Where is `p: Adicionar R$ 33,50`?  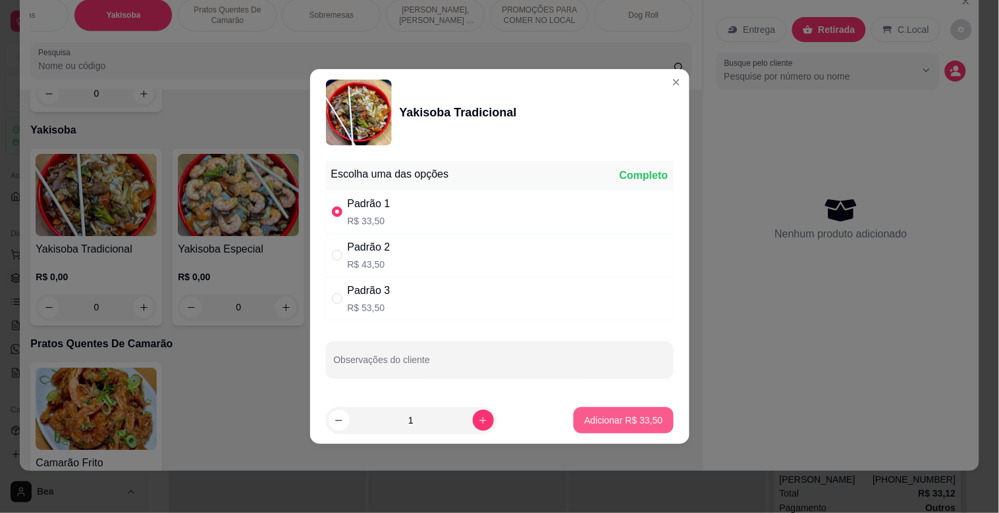 p: Adicionar R$ 33,50 is located at coordinates (623, 421).